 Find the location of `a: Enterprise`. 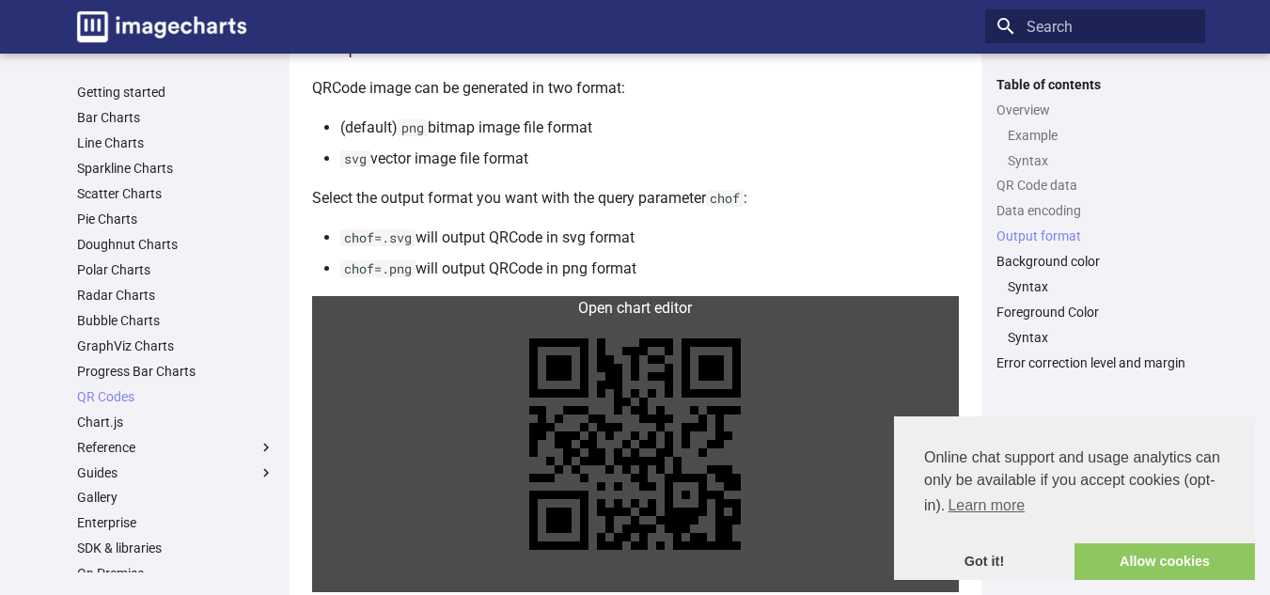

a: Enterprise is located at coordinates (176, 523).